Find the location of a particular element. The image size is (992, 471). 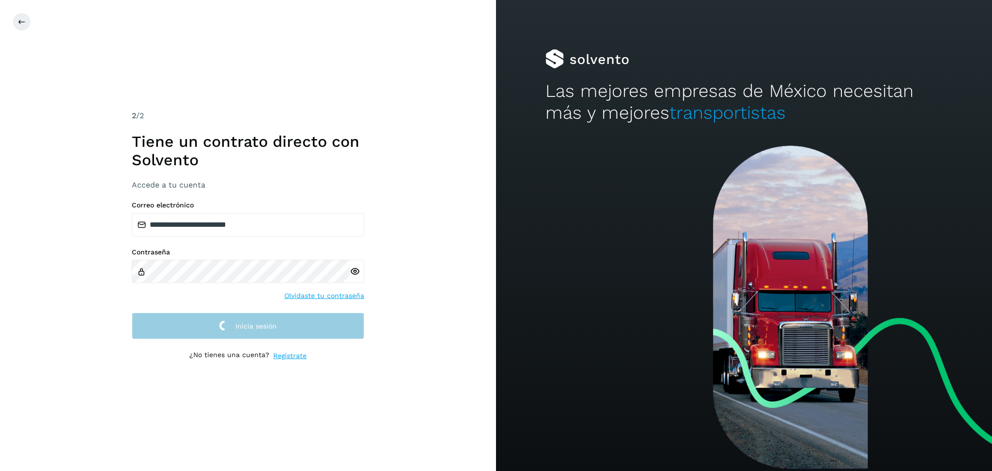

p: ¿No tienes una cuenta? is located at coordinates (229, 355).